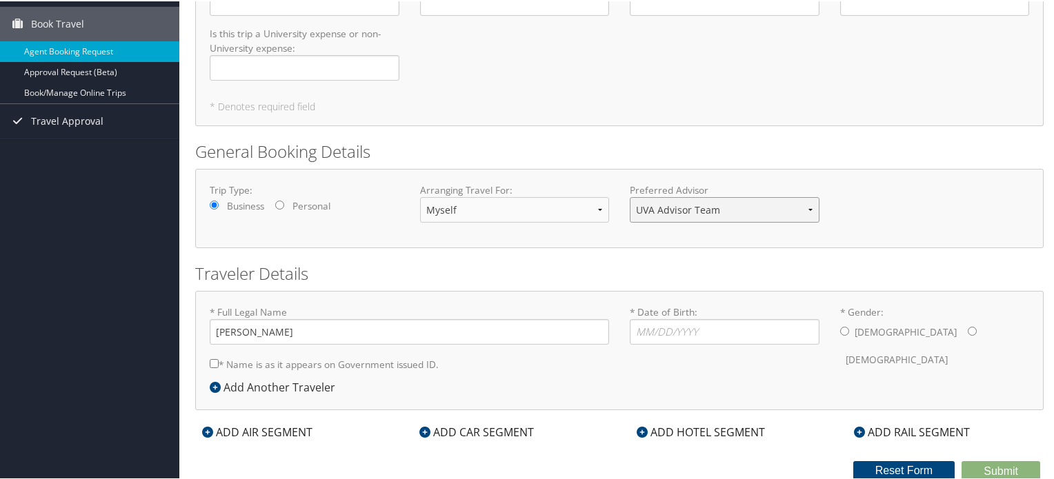  What do you see at coordinates (619, 105) in the screenshot?
I see `h5: * Denotes required field` at bounding box center [619, 105].